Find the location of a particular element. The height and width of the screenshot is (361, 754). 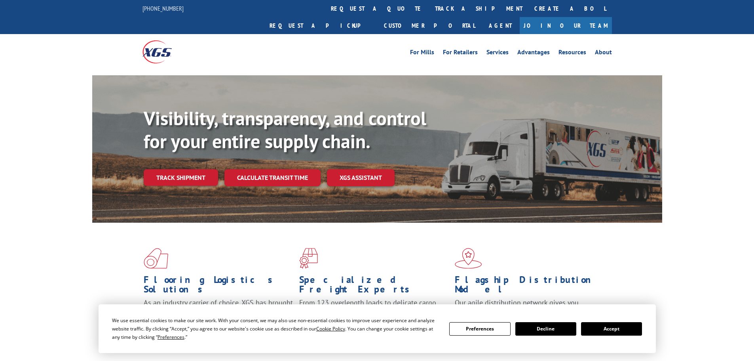

img: xgs-icon-total-supply-chain-intelligence-red is located at coordinates (156, 258).